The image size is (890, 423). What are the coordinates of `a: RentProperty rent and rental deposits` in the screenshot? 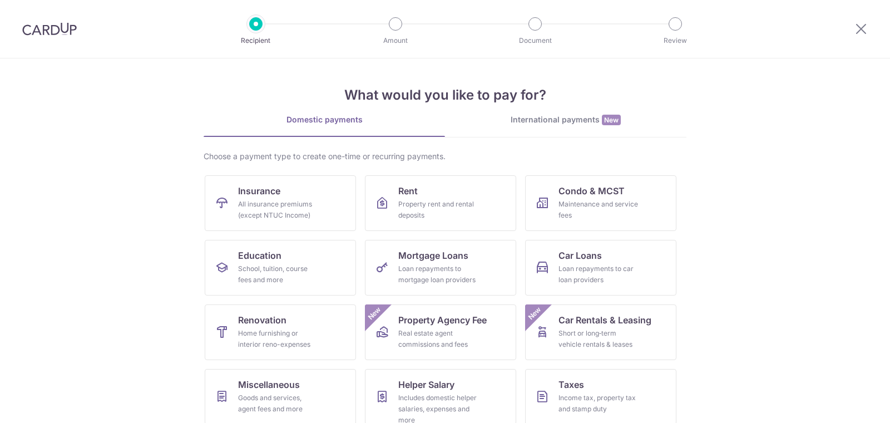 It's located at (441, 203).